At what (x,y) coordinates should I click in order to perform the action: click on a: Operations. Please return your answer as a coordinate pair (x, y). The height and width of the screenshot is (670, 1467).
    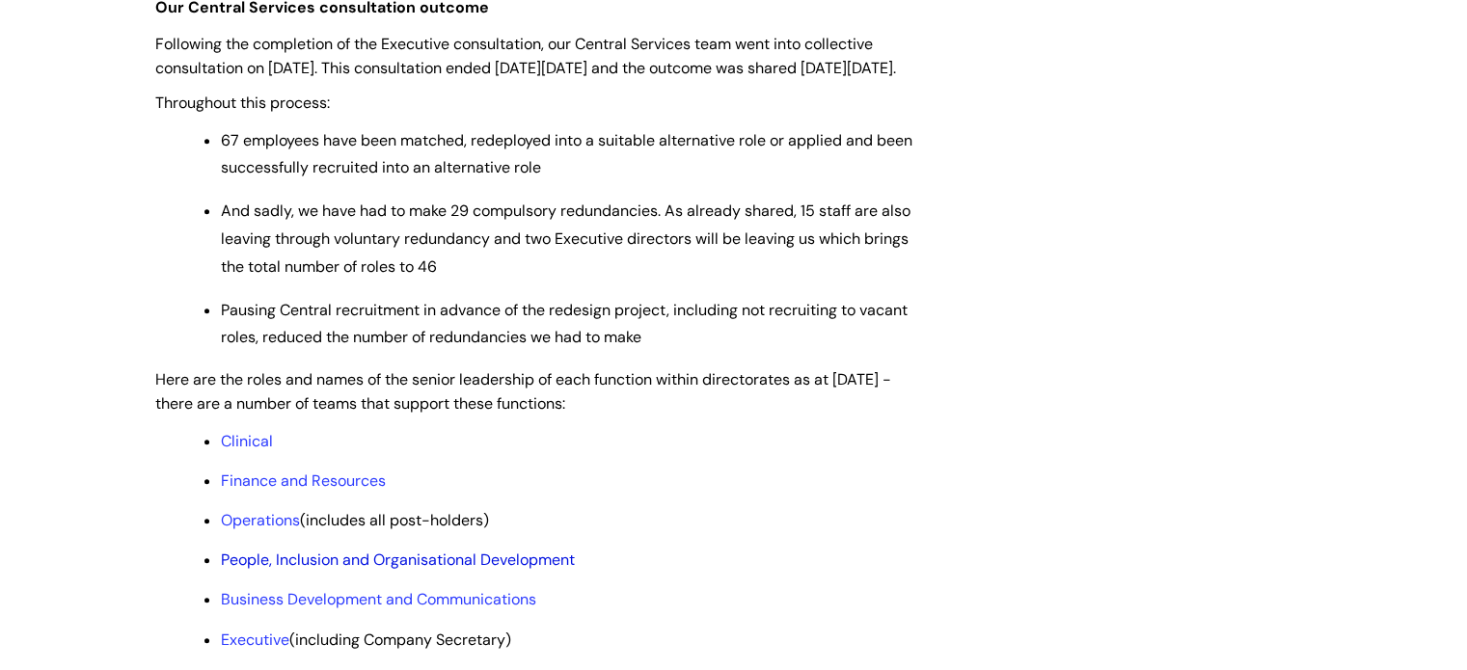
    Looking at the image, I should click on (260, 520).